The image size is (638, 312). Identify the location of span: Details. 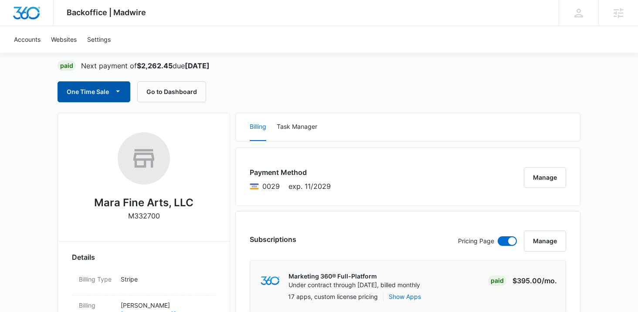
(83, 258).